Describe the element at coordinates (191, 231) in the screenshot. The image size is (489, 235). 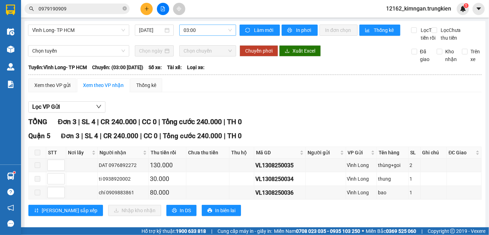
I see `strong: 1900 633 818` at that location.